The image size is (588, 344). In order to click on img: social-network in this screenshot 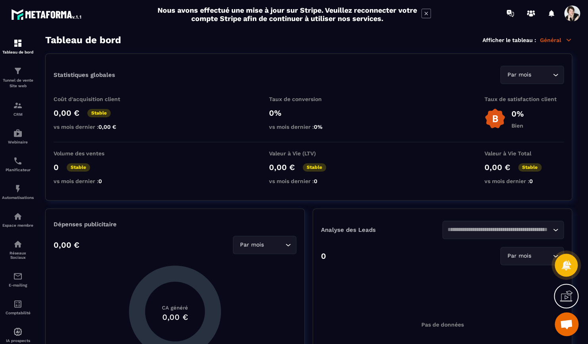, I will do `click(18, 244)`.